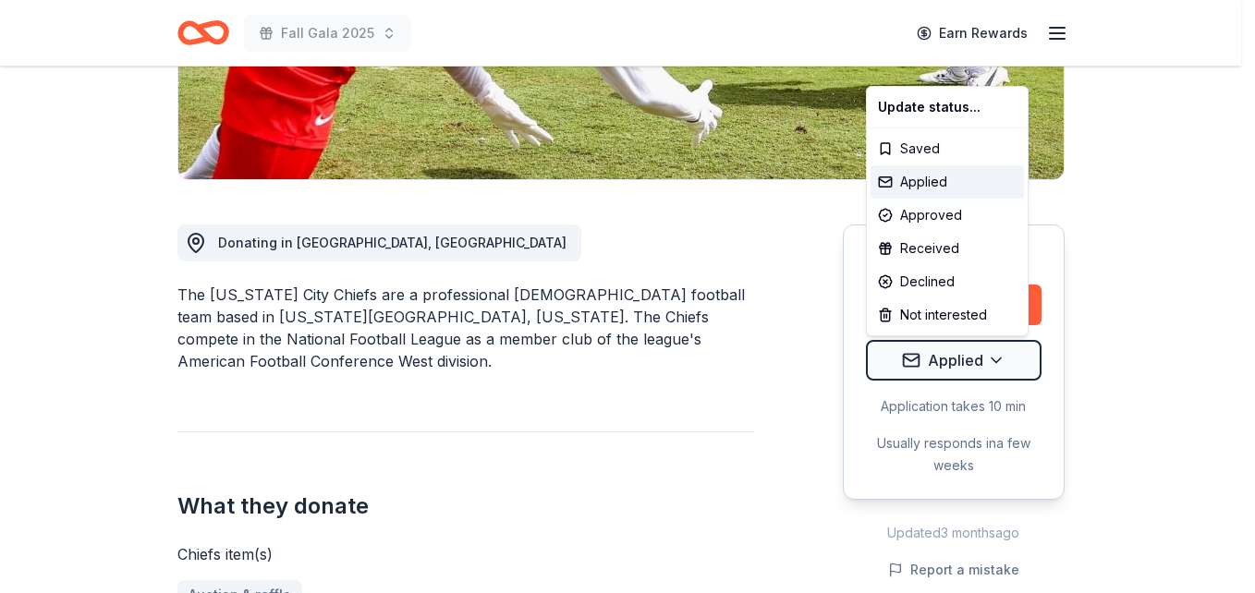 Image resolution: width=1255 pixels, height=593 pixels. Describe the element at coordinates (947, 315) in the screenshot. I see `div: Not interested` at that location.